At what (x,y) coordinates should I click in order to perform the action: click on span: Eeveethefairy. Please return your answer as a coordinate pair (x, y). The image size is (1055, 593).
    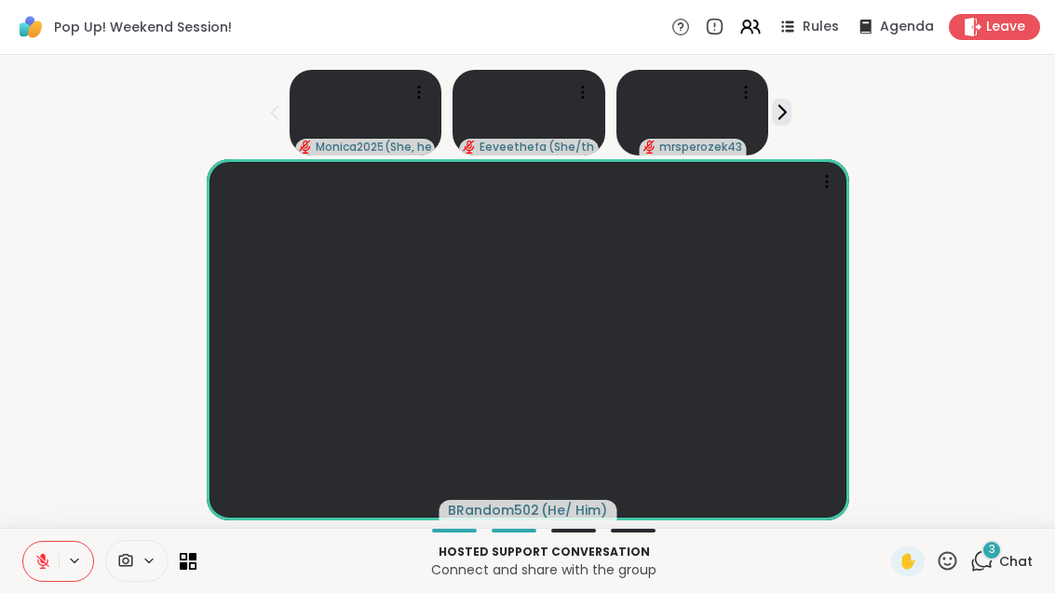
    Looking at the image, I should click on (513, 147).